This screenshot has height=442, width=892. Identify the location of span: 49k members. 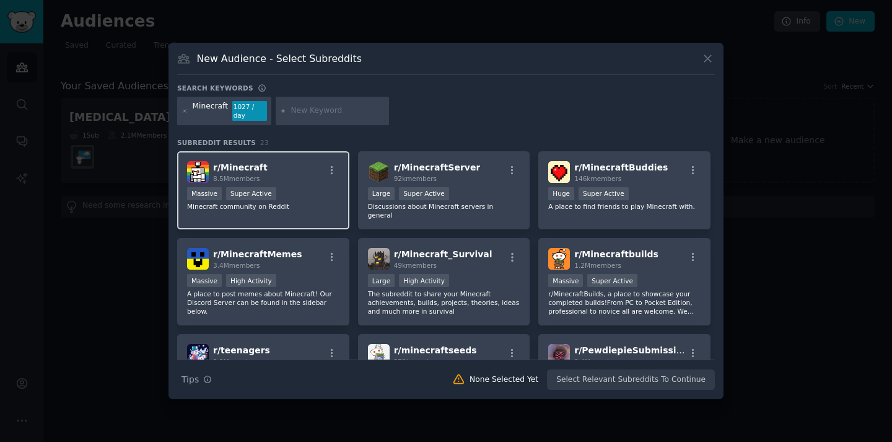
(415, 265).